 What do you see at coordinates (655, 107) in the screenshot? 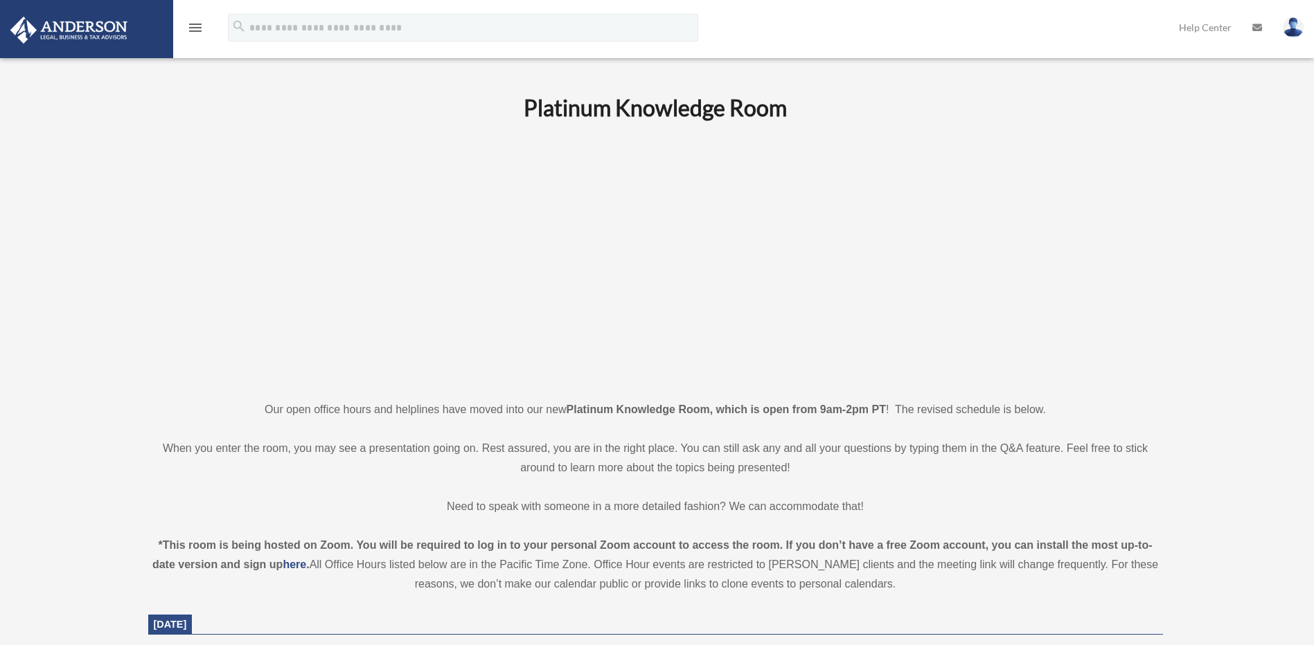
I see `b: Platinum Knowledge Room` at bounding box center [655, 107].